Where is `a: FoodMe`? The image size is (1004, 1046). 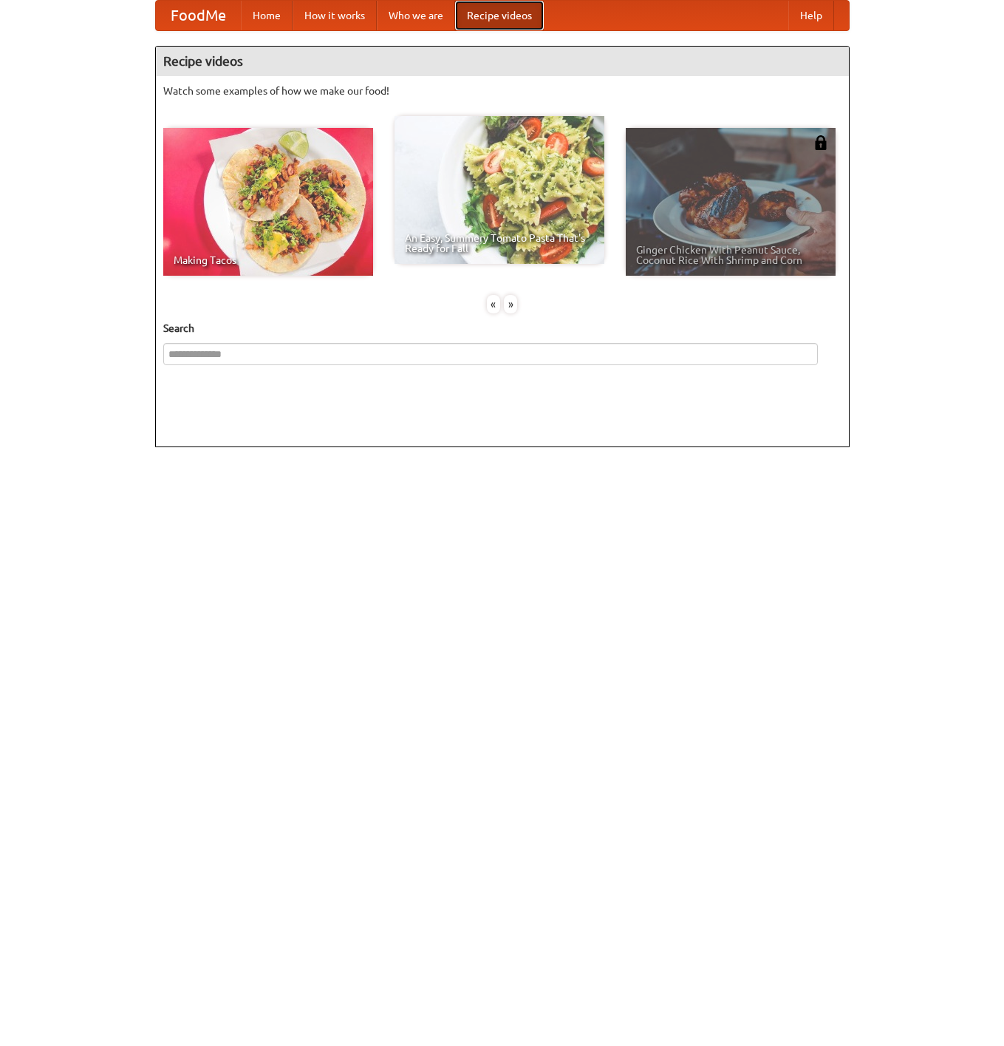
a: FoodMe is located at coordinates (198, 16).